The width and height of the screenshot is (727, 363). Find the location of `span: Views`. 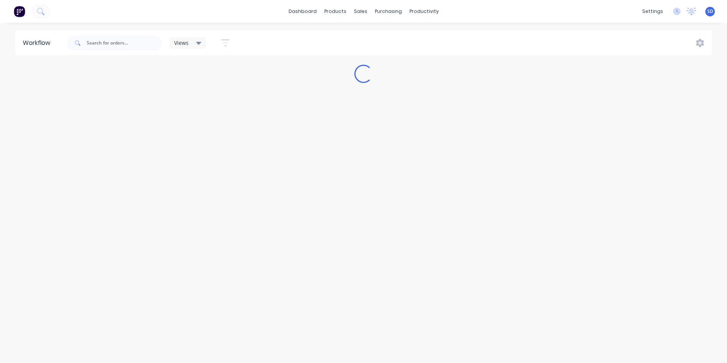

span: Views is located at coordinates (181, 43).